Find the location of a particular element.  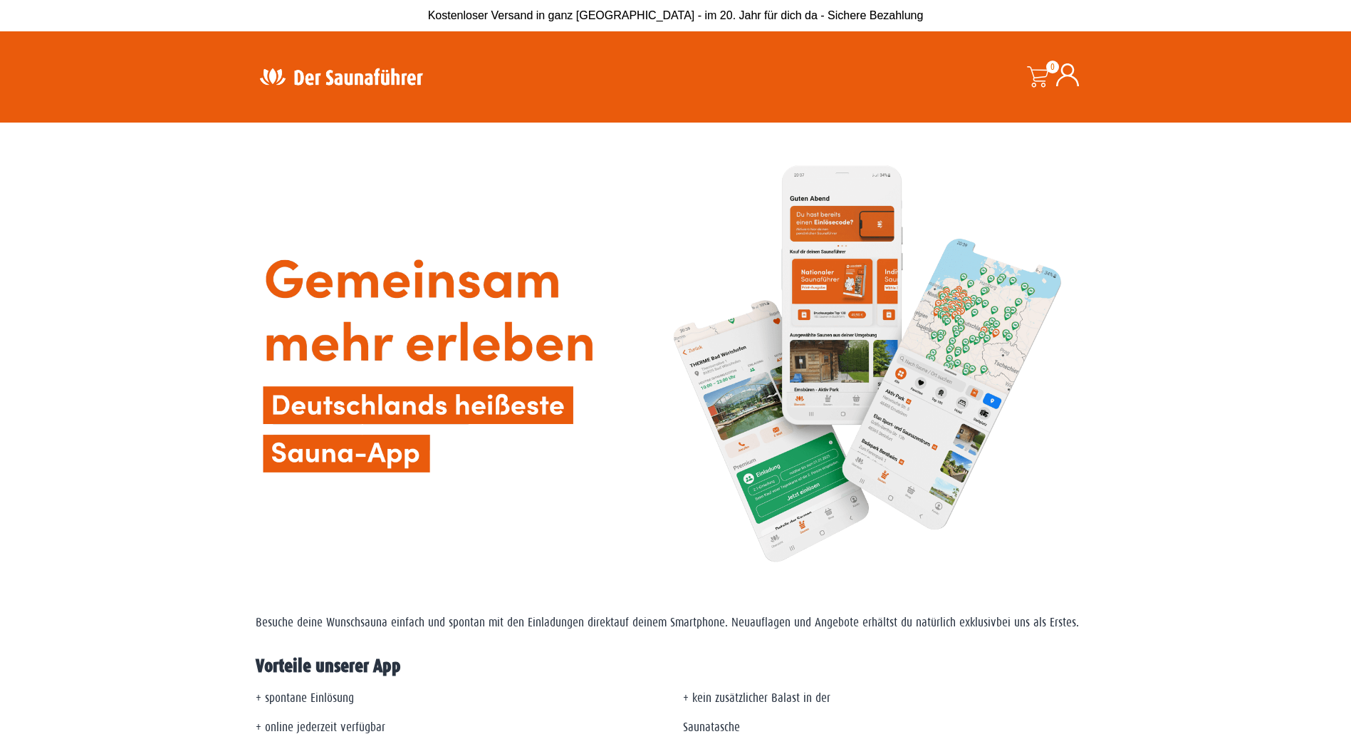

span: + online jederzeit verfügbar is located at coordinates (321, 727).